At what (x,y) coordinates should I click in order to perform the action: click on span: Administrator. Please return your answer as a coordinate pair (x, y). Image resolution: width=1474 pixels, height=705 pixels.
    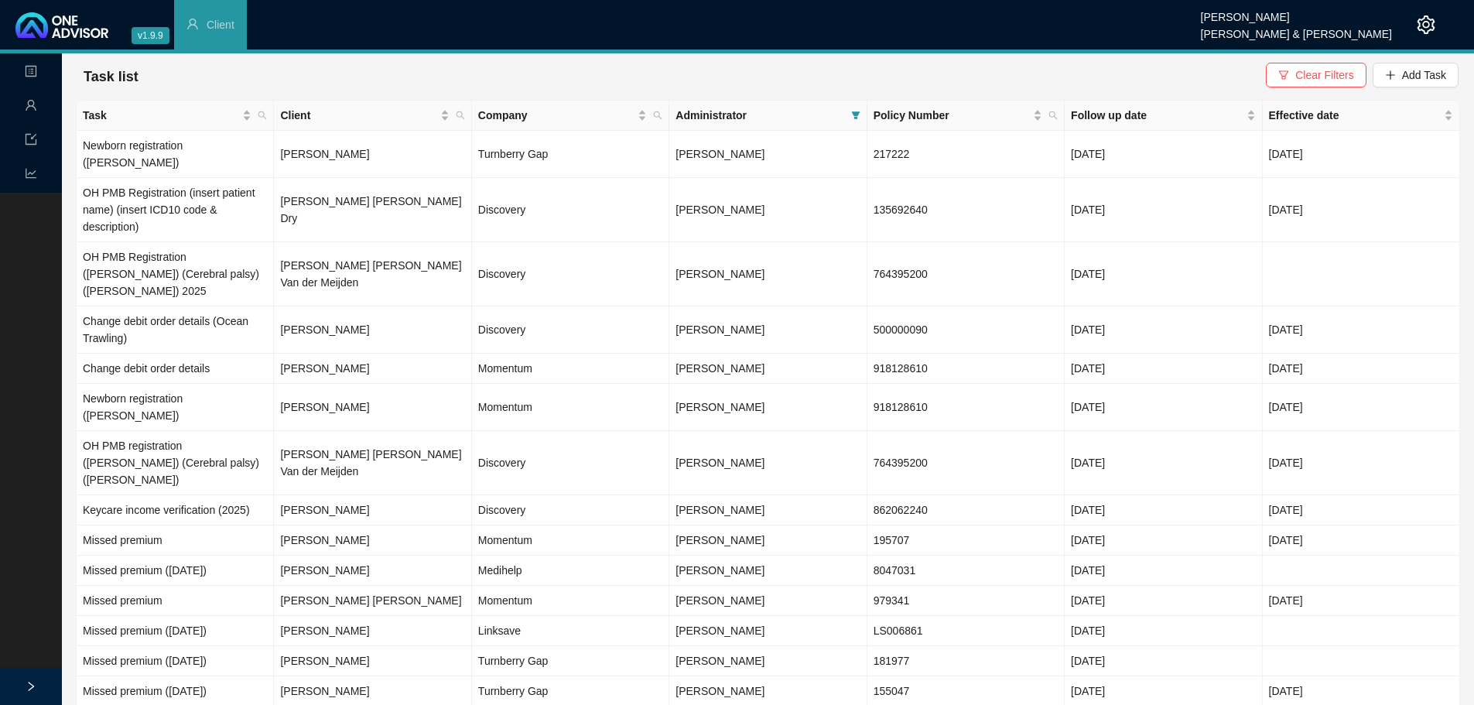
    Looking at the image, I should click on (760, 115).